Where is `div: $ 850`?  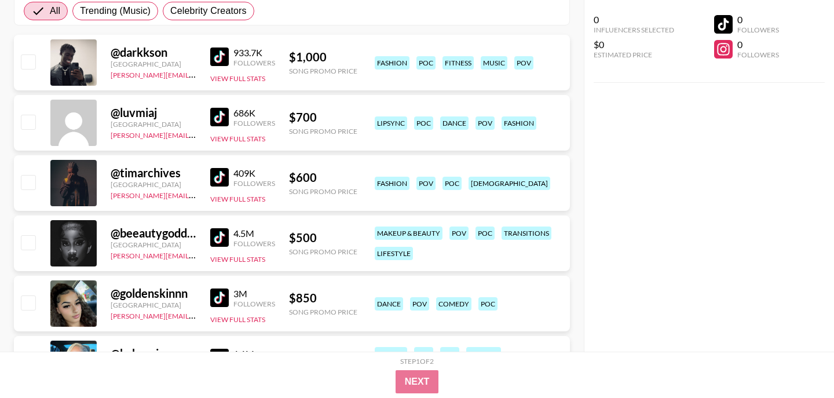 div: $ 850 is located at coordinates (323, 298).